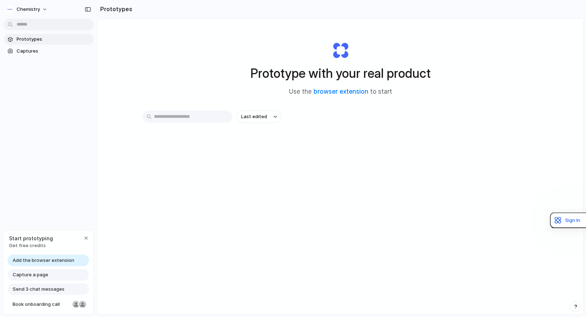 Image resolution: width=586 pixels, height=317 pixels. What do you see at coordinates (30, 275) in the screenshot?
I see `span: Capture a page` at bounding box center [30, 275].